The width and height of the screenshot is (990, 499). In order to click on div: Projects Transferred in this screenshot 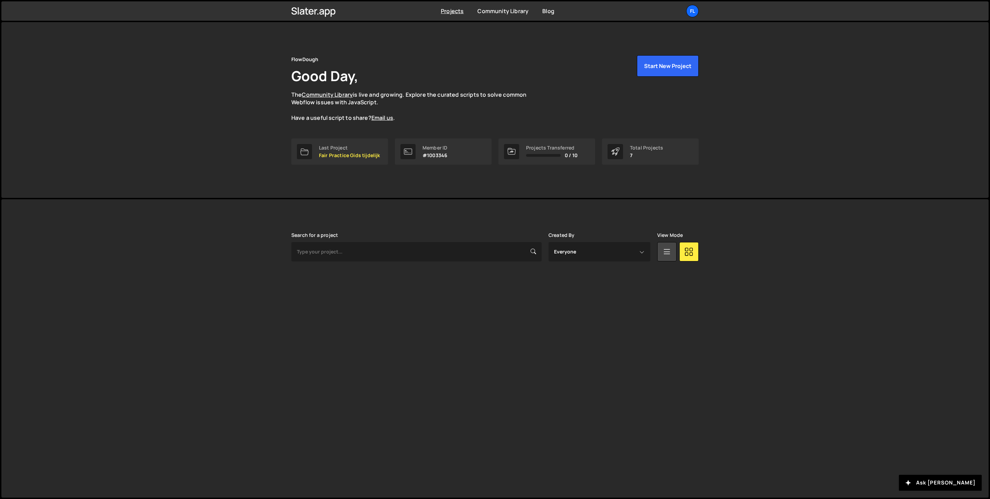, I will do `click(551, 148)`.